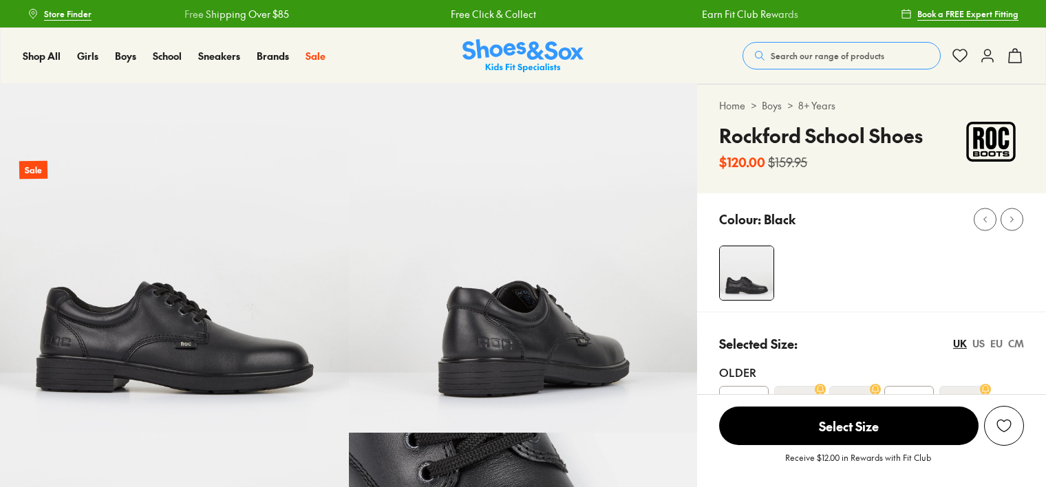 The height and width of the screenshot is (487, 1046). Describe the element at coordinates (821, 136) in the screenshot. I see `h4: Rockford School Shoes` at that location.